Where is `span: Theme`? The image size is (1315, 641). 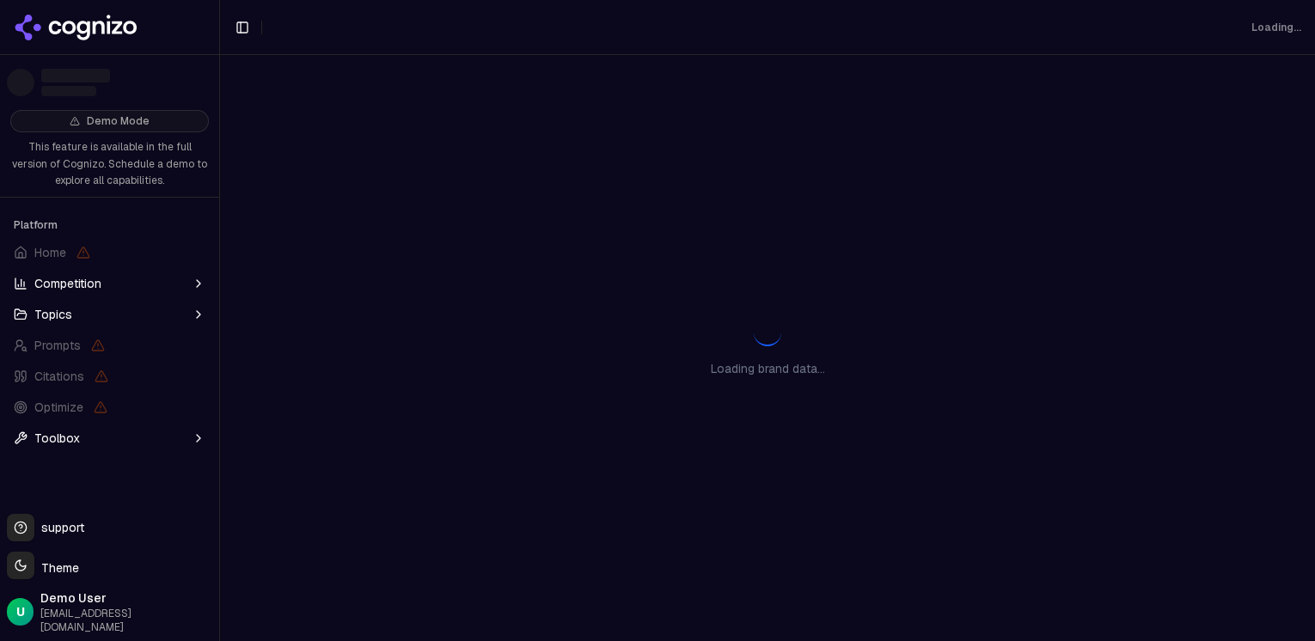 span: Theme is located at coordinates (57, 568).